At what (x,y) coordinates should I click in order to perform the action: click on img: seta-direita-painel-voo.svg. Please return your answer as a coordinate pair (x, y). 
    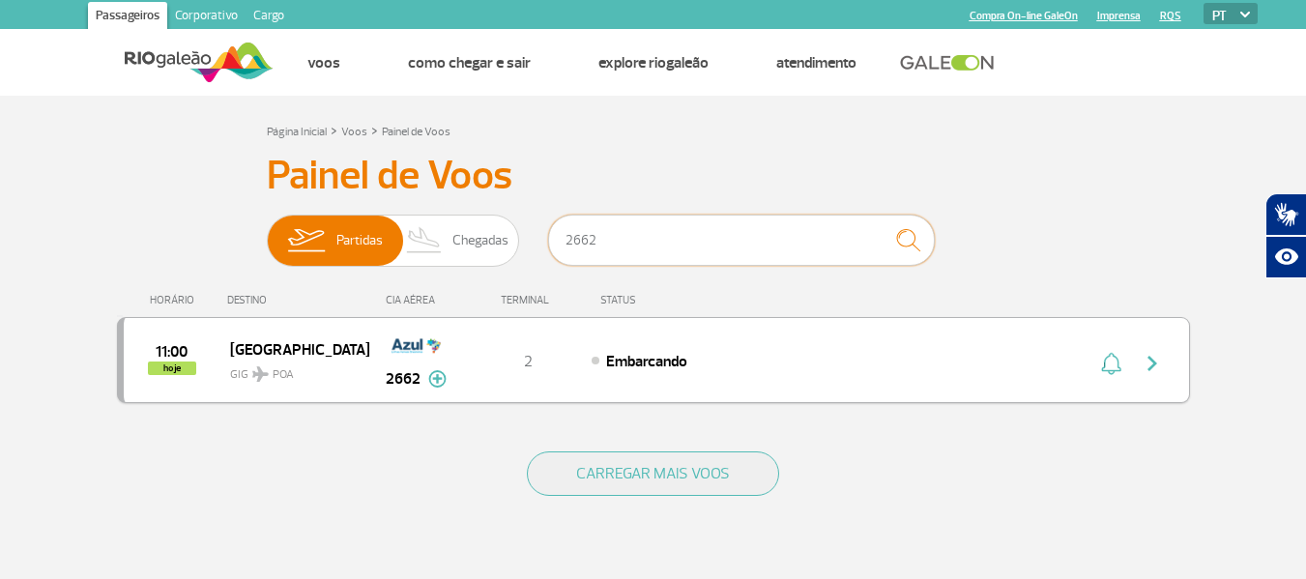
    Looking at the image, I should click on (1152, 363).